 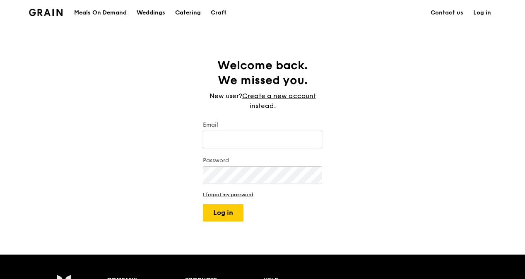 I want to click on label: Password, so click(x=263, y=161).